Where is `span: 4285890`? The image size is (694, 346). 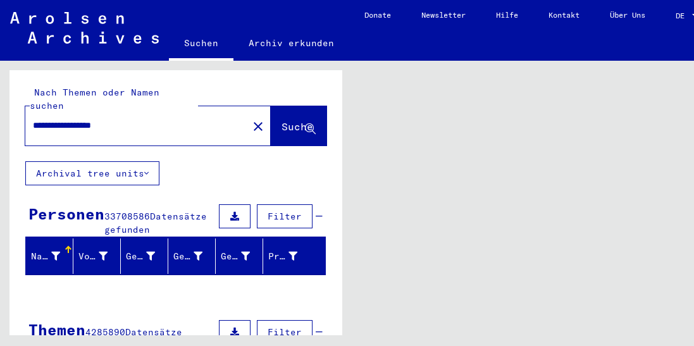 span: 4285890 is located at coordinates (105, 332).